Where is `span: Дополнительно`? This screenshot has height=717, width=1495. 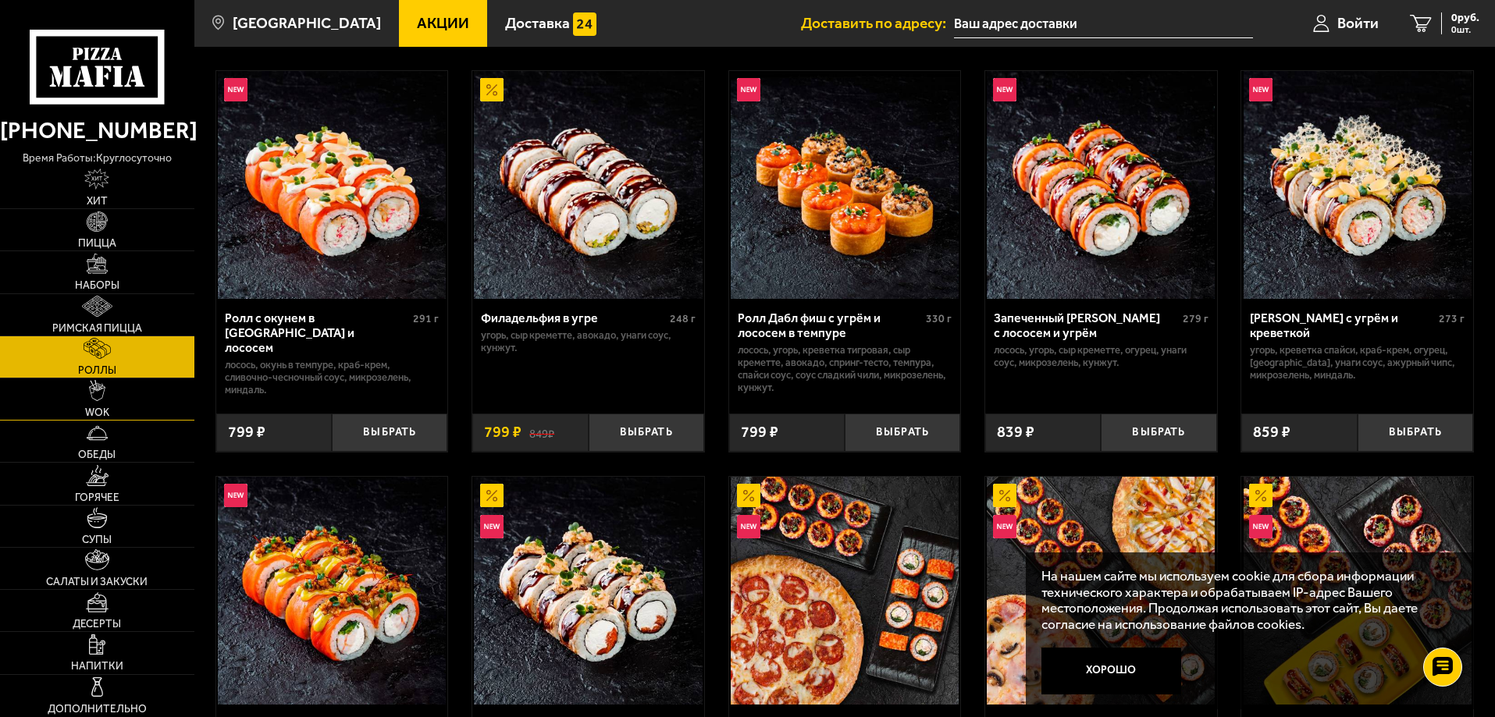
span: Дополнительно is located at coordinates (97, 710).